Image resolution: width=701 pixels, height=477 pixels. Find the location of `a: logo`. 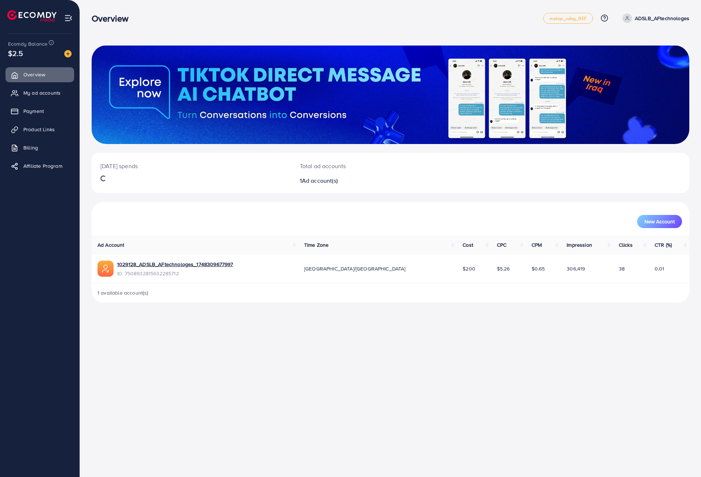

a: logo is located at coordinates (32, 16).